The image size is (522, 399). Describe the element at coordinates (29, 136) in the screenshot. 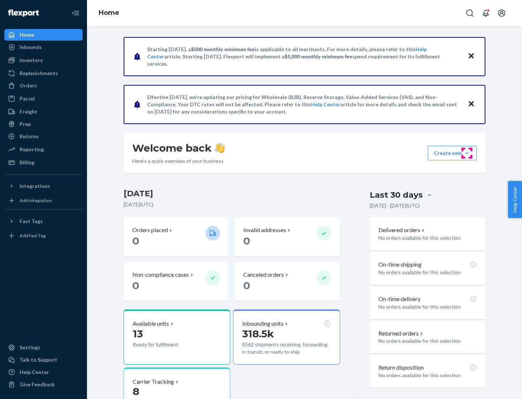

I see `div: Returns` at that location.